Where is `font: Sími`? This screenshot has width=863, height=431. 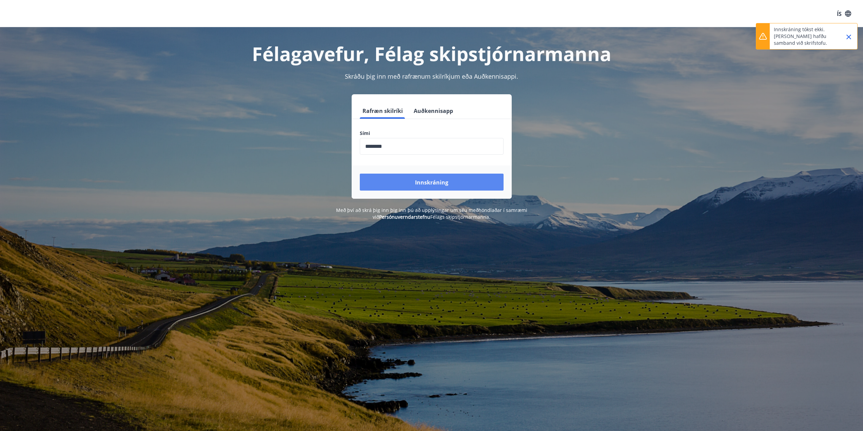
font: Sími is located at coordinates (365, 133).